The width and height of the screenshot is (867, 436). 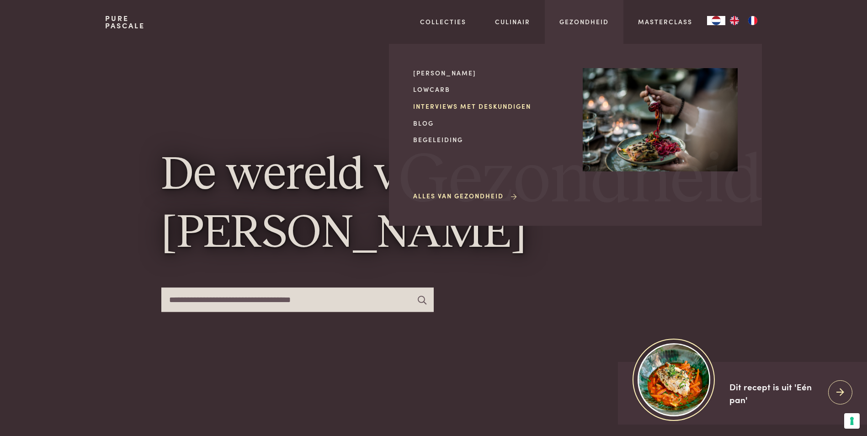 What do you see at coordinates (743, 393) in the screenshot?
I see `a: https://admin.purepascale.com/wp-content/uploads/2025/08/home_recept_link.jpg Dit recept is uit '...` at bounding box center [743, 393].